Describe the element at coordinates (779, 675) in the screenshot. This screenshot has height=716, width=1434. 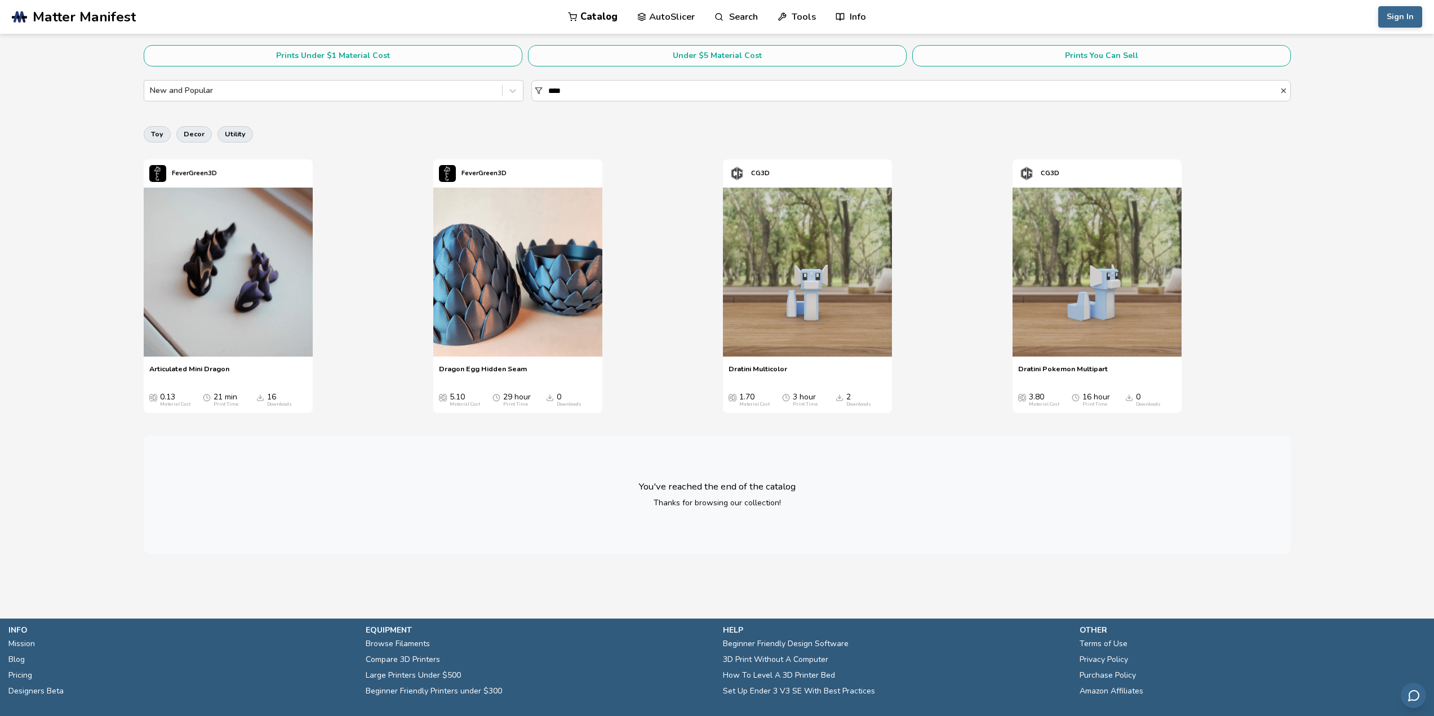
I see `a: How To Level A 3D Printer Bed` at that location.